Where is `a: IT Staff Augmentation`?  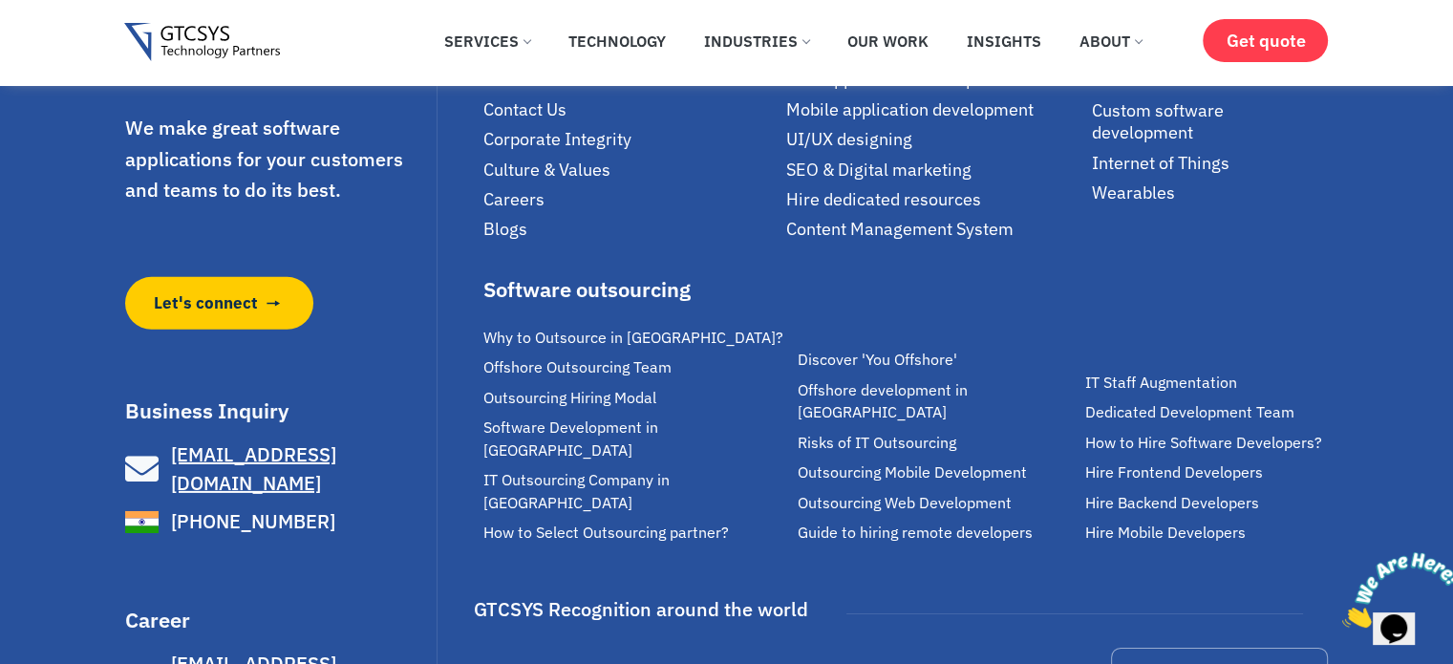
a: IT Staff Augmentation is located at coordinates (1211, 382).